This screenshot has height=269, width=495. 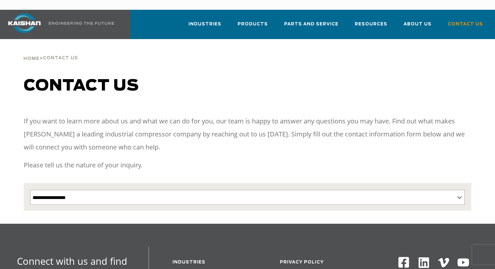 What do you see at coordinates (418, 27) in the screenshot?
I see `a: About Us` at bounding box center [418, 27].